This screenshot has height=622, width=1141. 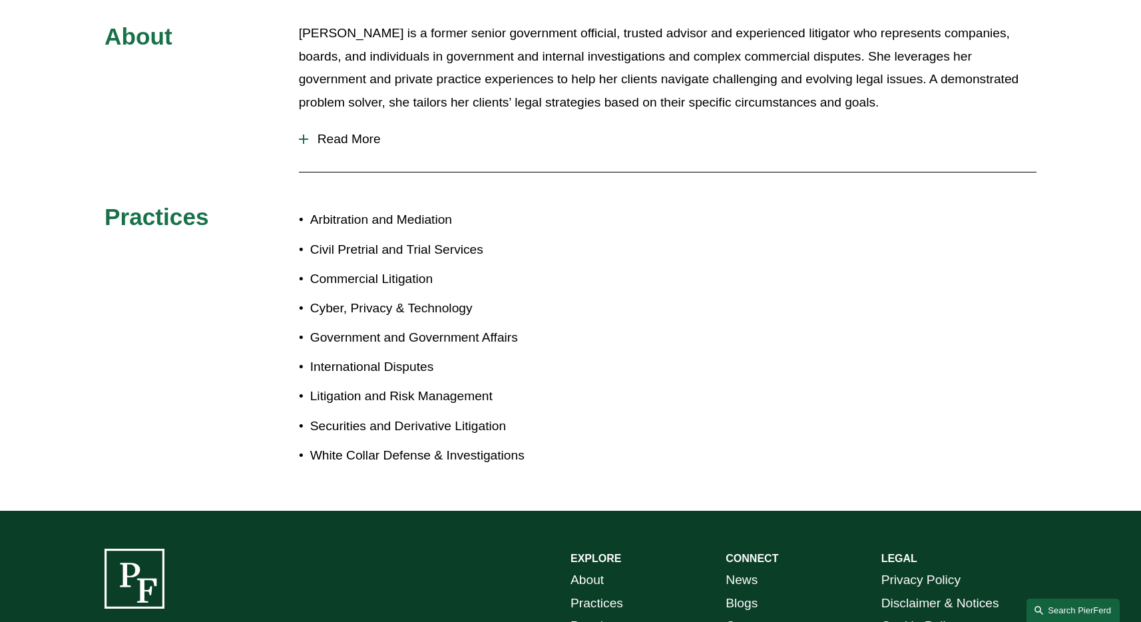 What do you see at coordinates (921, 580) in the screenshot?
I see `a: Privacy Policy` at bounding box center [921, 580].